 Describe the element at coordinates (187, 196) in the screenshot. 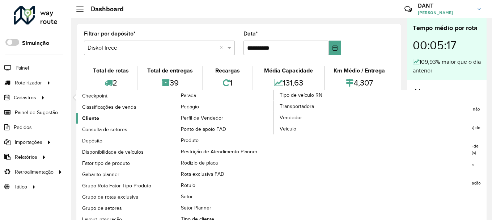

I see `span: Setor` at that location.